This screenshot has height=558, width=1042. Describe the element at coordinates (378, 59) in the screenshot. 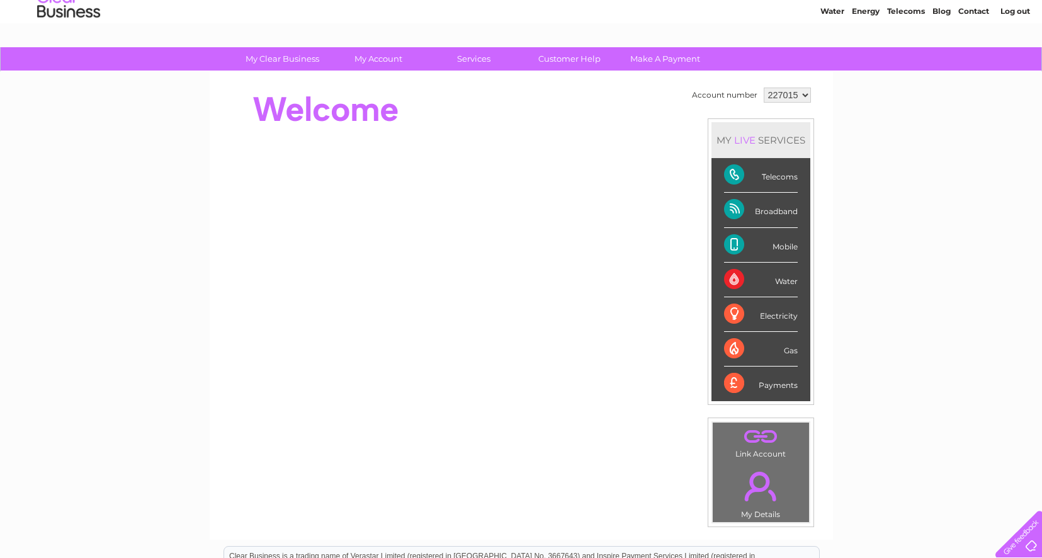

I see `a: My Account` at that location.